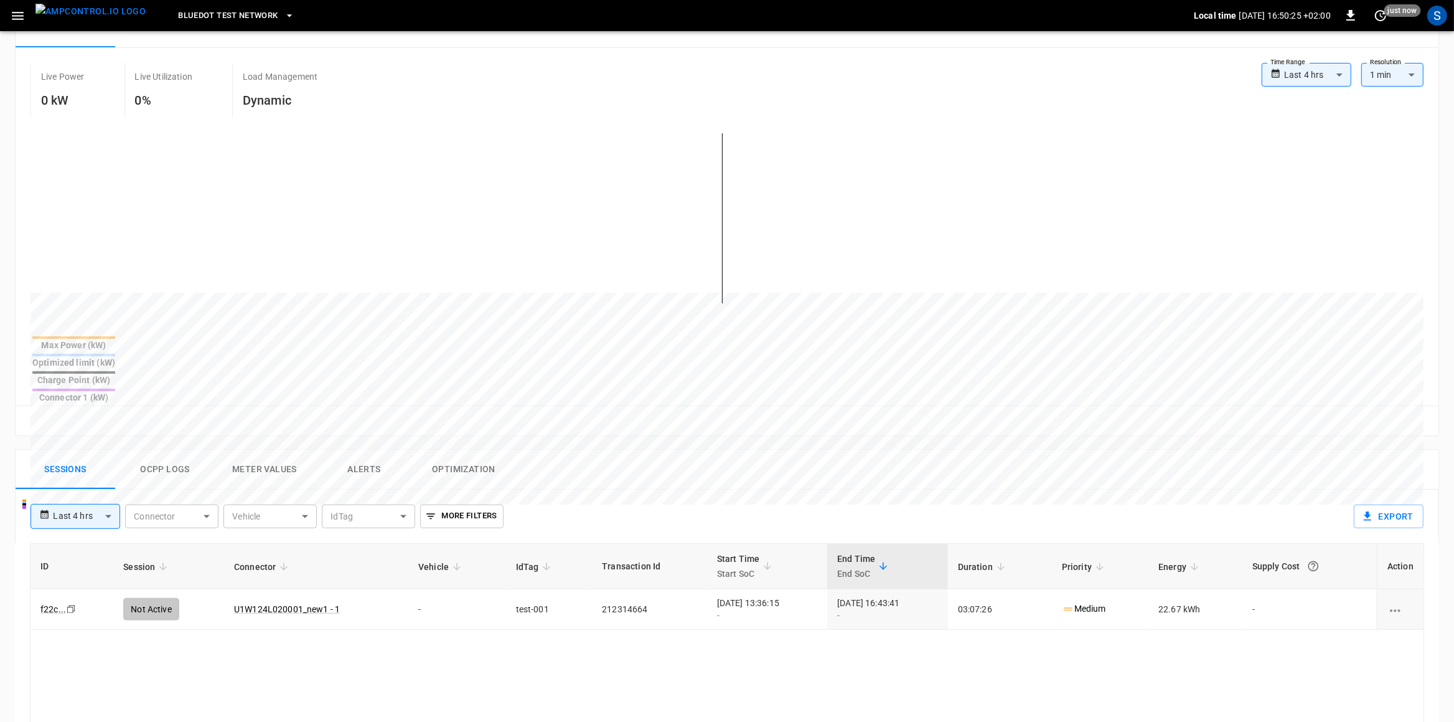 Image resolution: width=1454 pixels, height=722 pixels. What do you see at coordinates (263, 567) in the screenshot?
I see `span: Connector` at bounding box center [263, 567].